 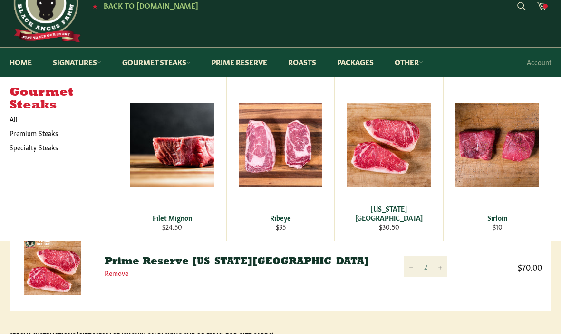 I want to click on img: New York Strip, so click(x=389, y=144).